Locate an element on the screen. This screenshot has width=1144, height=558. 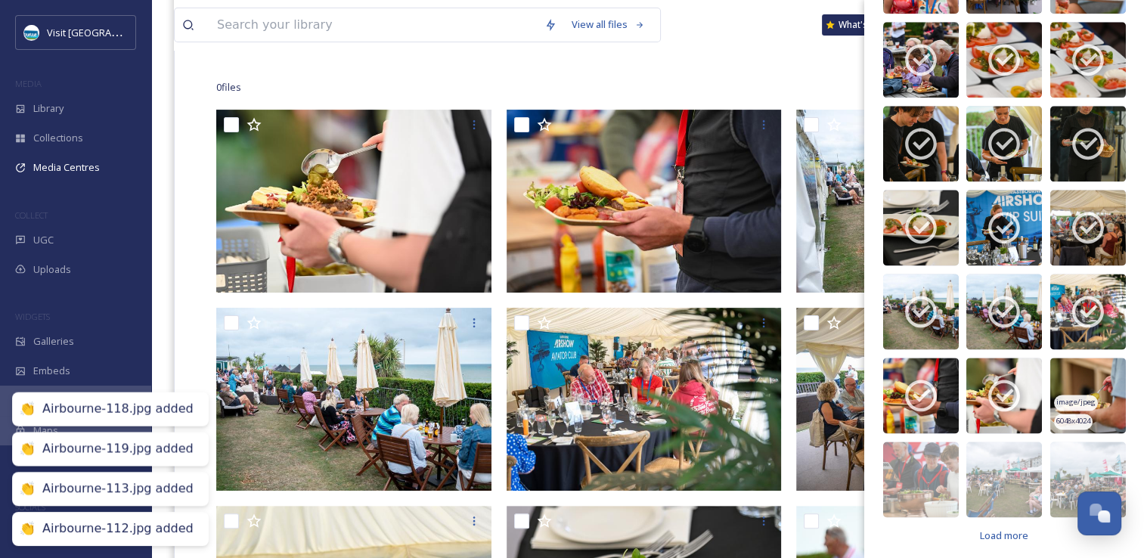
a: What's New is located at coordinates (859, 25).